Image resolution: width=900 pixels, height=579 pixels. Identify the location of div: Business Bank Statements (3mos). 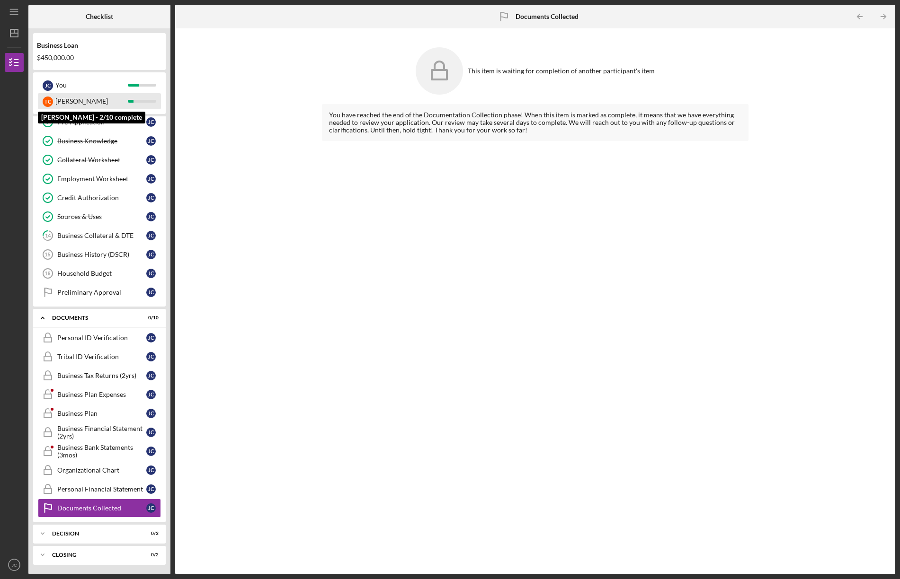
(102, 451).